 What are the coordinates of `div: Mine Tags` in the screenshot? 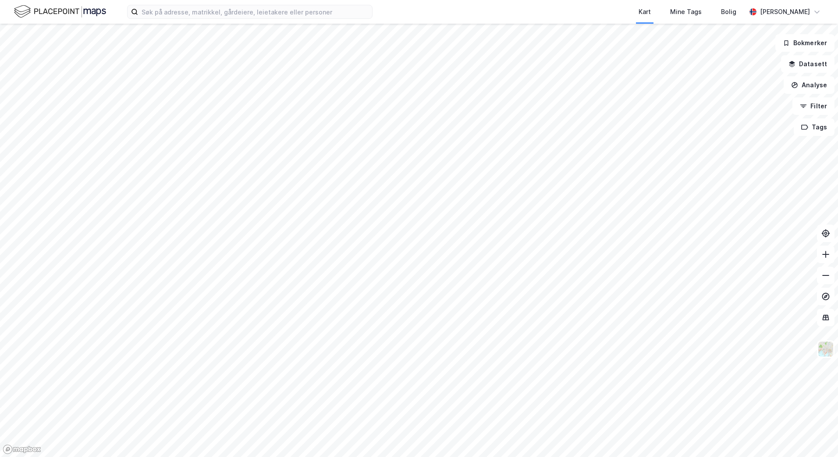 It's located at (686, 12).